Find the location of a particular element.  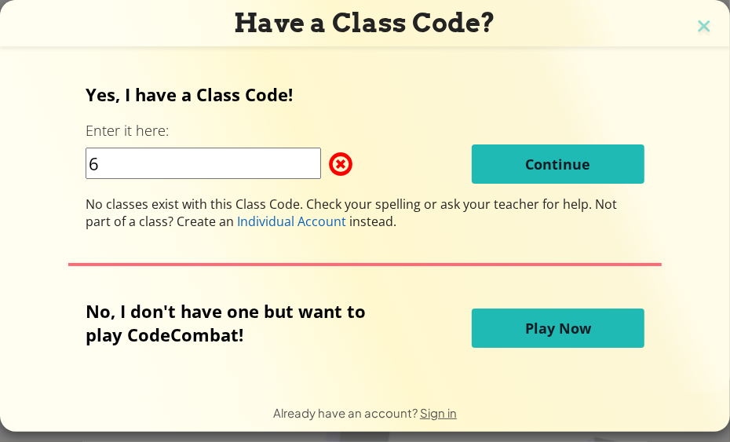

label: Enter it here: is located at coordinates (127, 130).